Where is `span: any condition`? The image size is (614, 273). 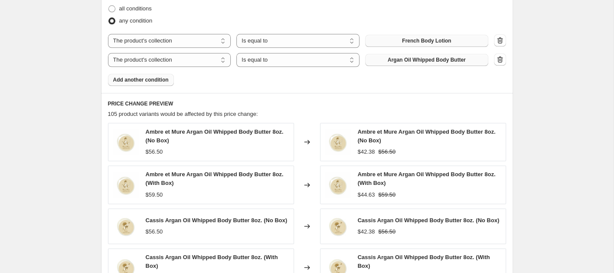 span: any condition is located at coordinates (136, 20).